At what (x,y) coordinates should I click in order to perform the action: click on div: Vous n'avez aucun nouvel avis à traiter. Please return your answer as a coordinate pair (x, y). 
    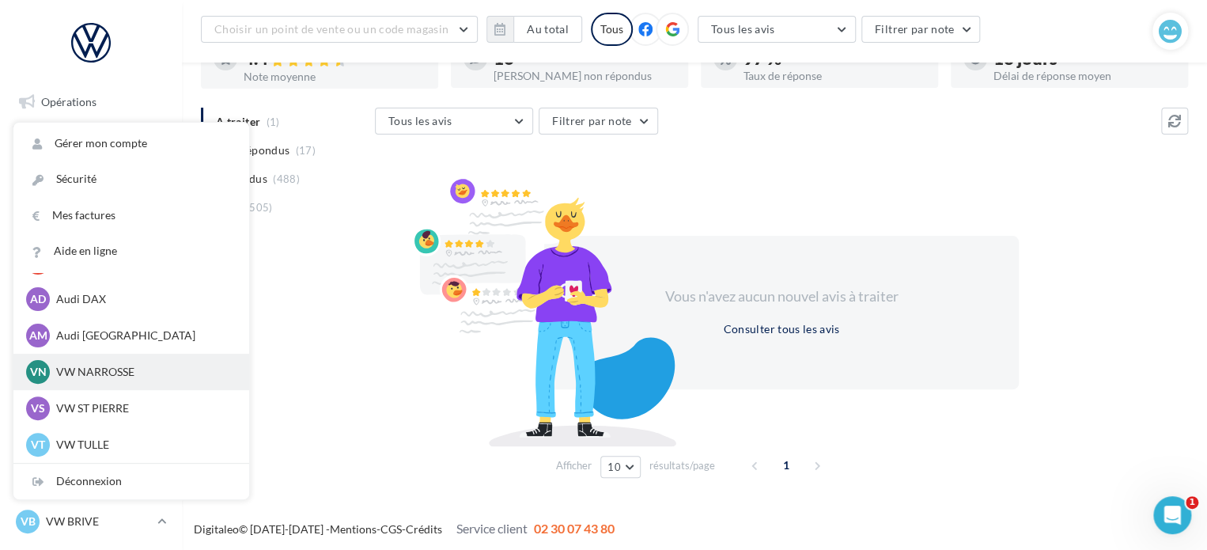
    Looking at the image, I should click on (781, 297).